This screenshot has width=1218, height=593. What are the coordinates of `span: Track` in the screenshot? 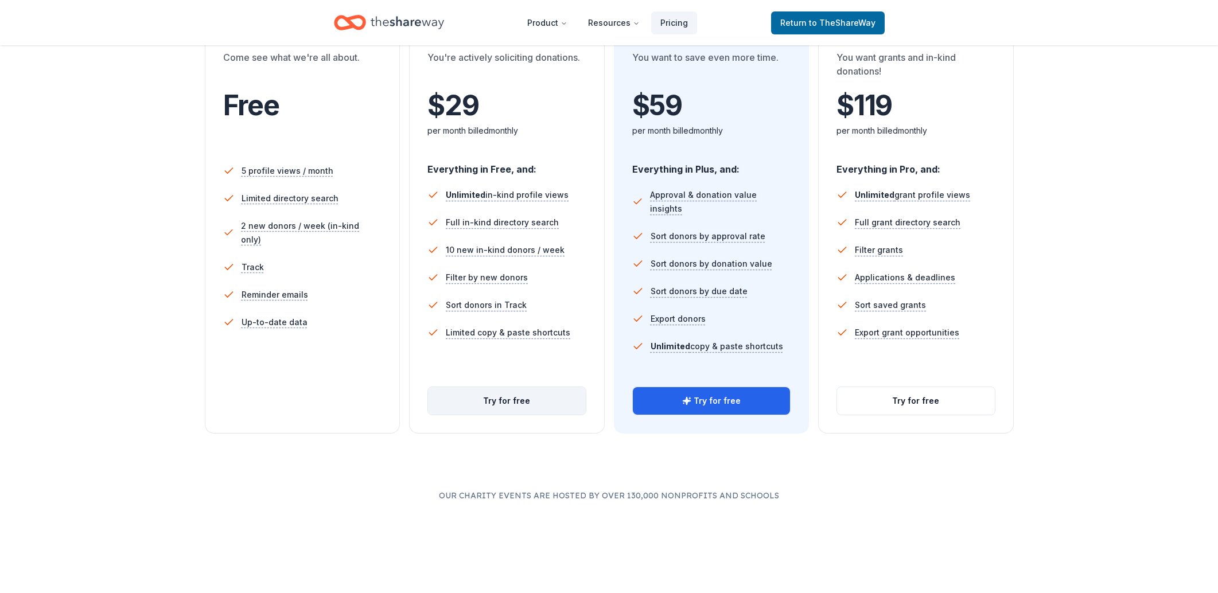 It's located at (252, 267).